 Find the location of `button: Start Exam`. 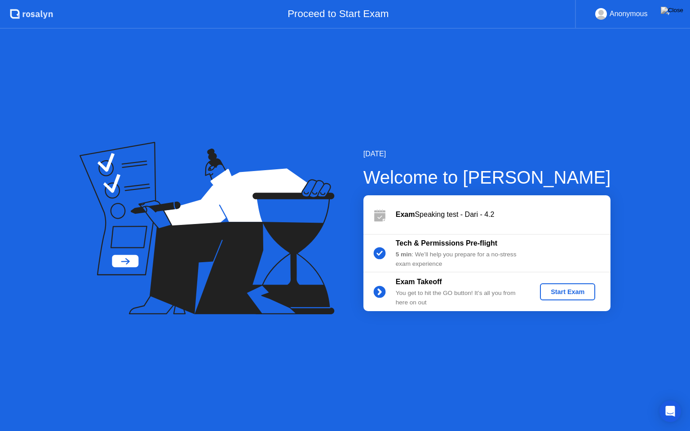

button: Start Exam is located at coordinates (567, 292).